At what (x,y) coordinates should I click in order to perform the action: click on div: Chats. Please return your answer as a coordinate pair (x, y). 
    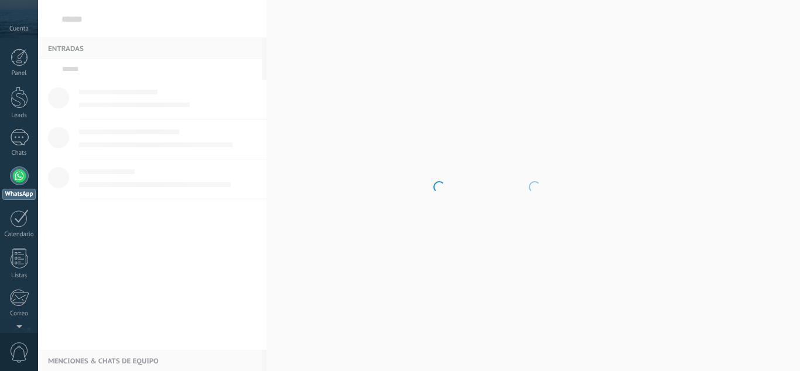
    Looking at the image, I should click on (19, 153).